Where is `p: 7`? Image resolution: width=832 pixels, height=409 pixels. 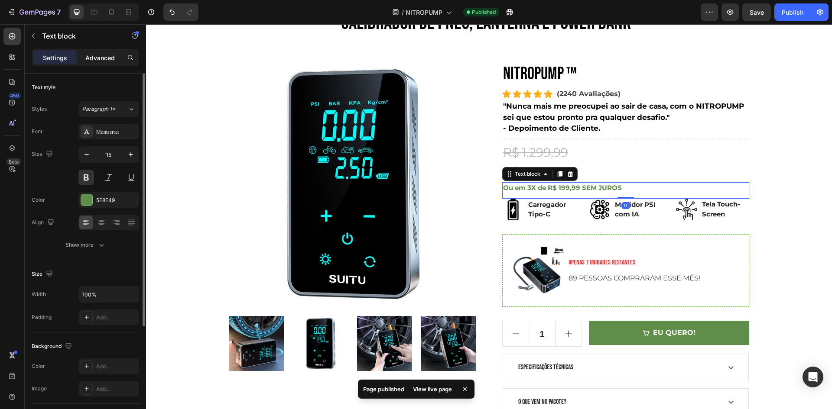
p: 7 is located at coordinates (58, 12).